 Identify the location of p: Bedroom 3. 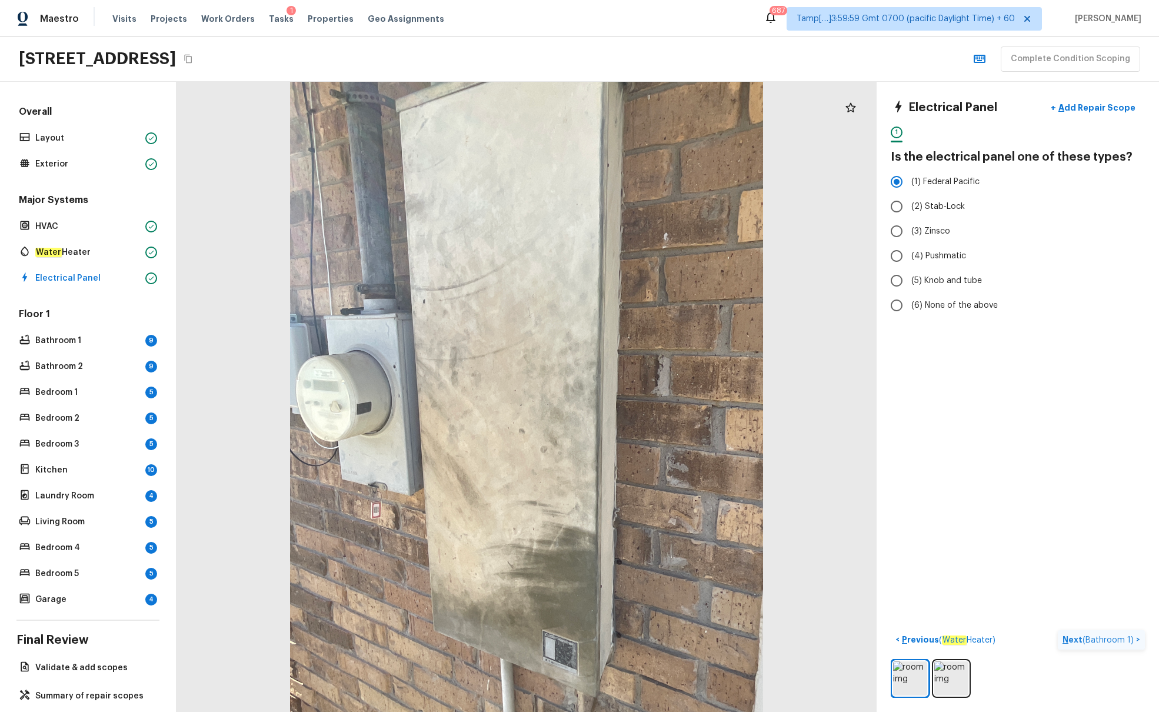
(88, 444).